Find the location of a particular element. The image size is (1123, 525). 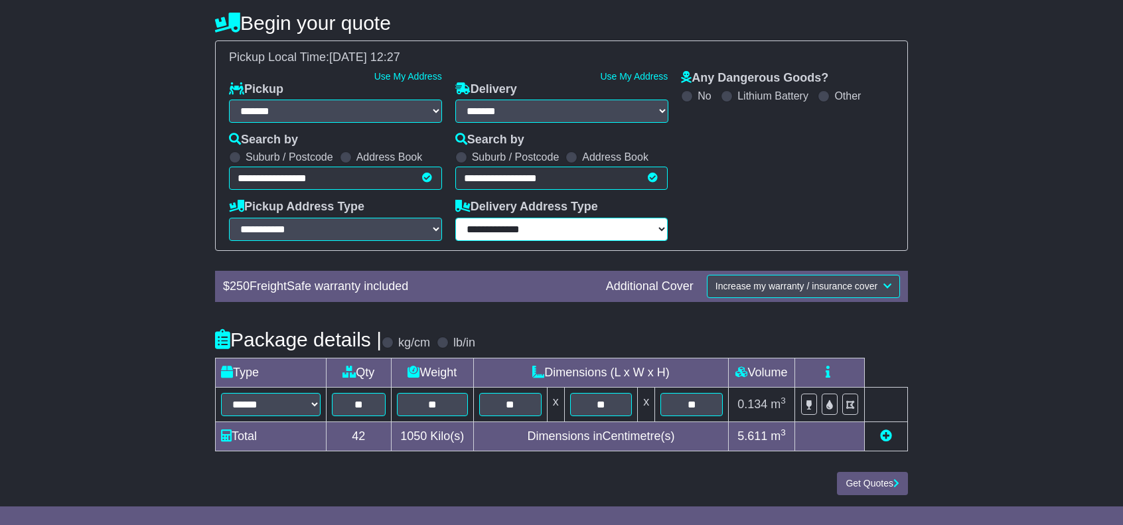

span: 250 is located at coordinates (240, 286).